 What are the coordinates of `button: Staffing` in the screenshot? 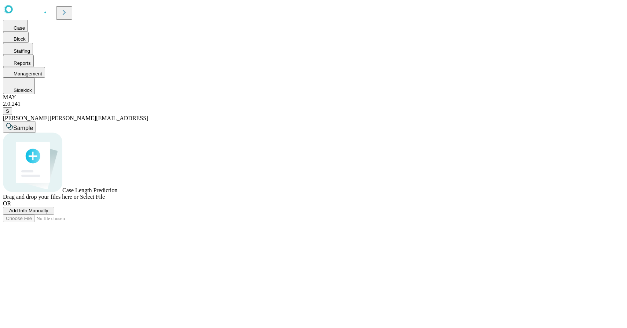 It's located at (18, 49).